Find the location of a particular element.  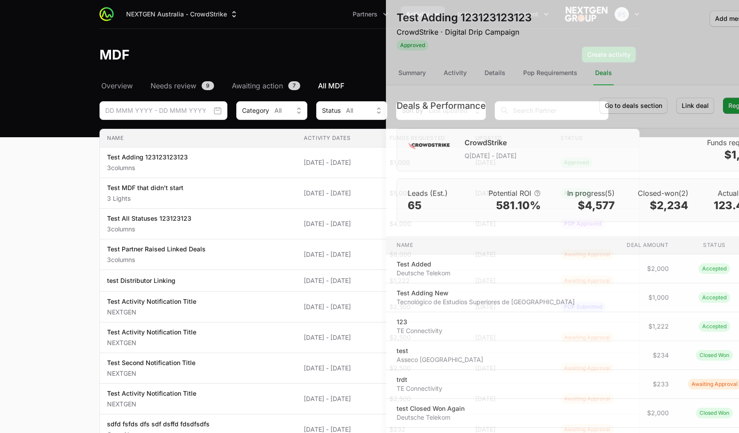

dd: $2,234 is located at coordinates (659, 206).